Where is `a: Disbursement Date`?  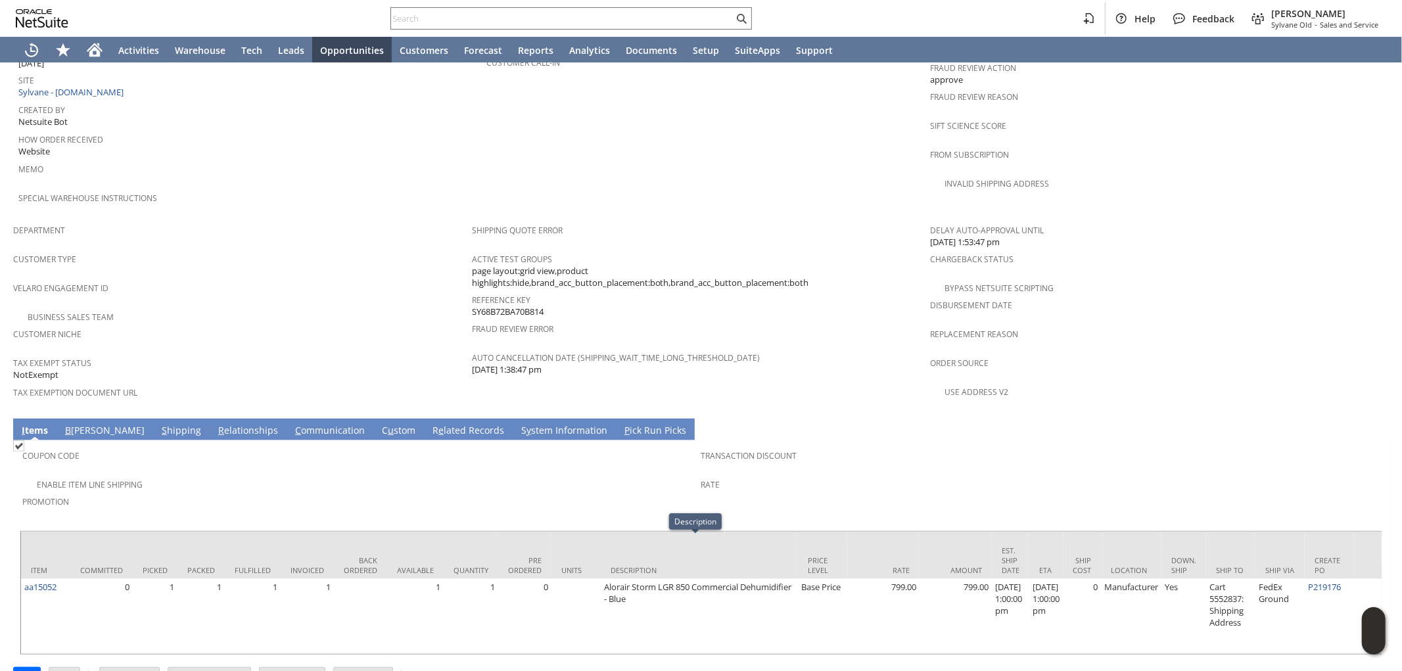 a: Disbursement Date is located at coordinates (971, 305).